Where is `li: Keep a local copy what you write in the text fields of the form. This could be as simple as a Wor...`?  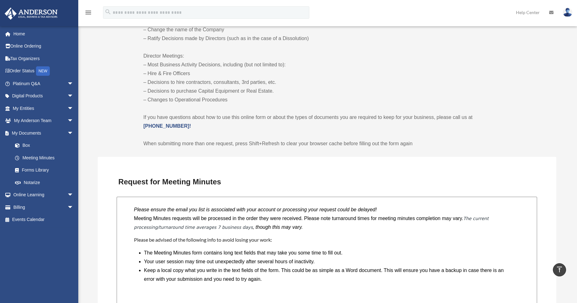 li: Keep a local copy what you write in the text fields of the form. This could be as simple as a Wor... is located at coordinates (329, 275).